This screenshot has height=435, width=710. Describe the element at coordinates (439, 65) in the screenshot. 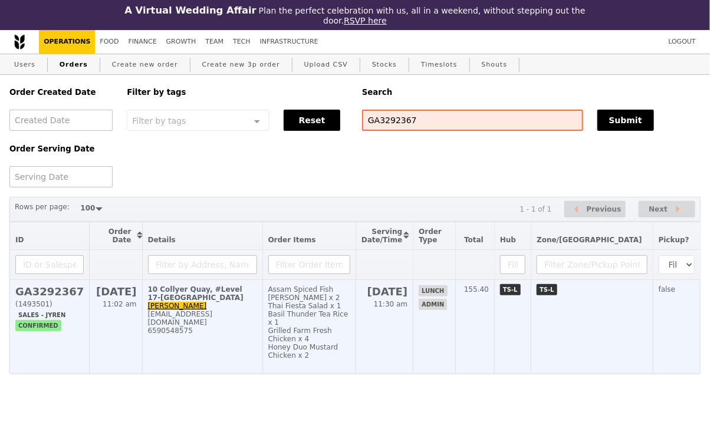

I see `a: Timeslots` at that location.